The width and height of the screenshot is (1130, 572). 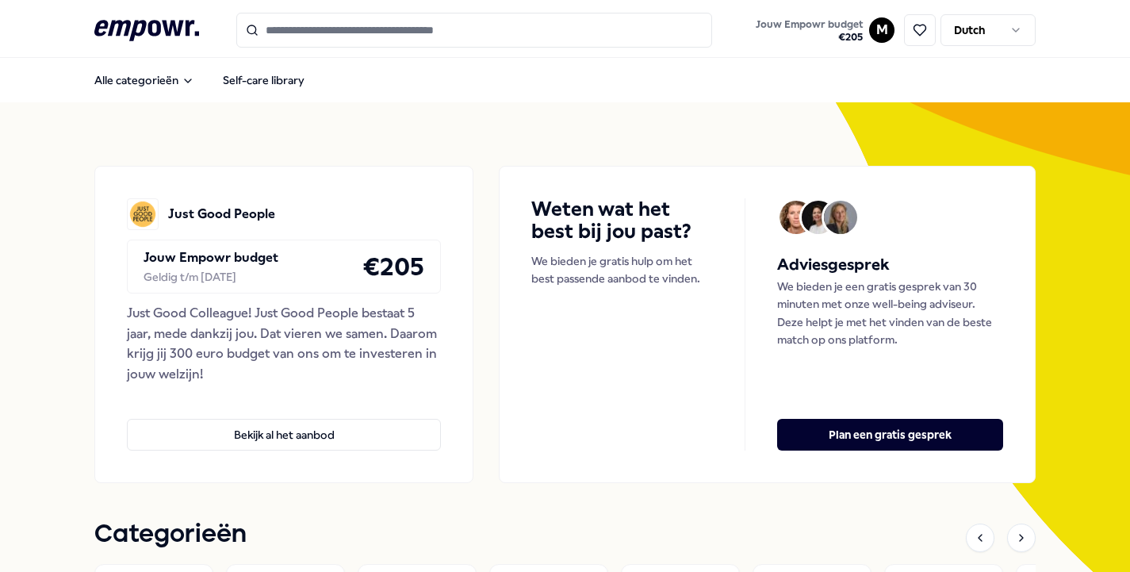 I want to click on p: Just Good People, so click(x=221, y=214).